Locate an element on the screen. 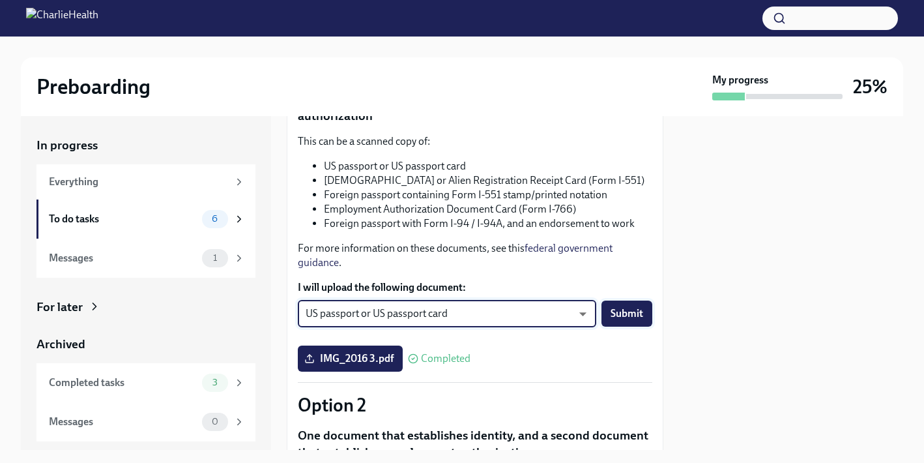 This screenshot has height=463, width=924. div: In progress is located at coordinates (146, 145).